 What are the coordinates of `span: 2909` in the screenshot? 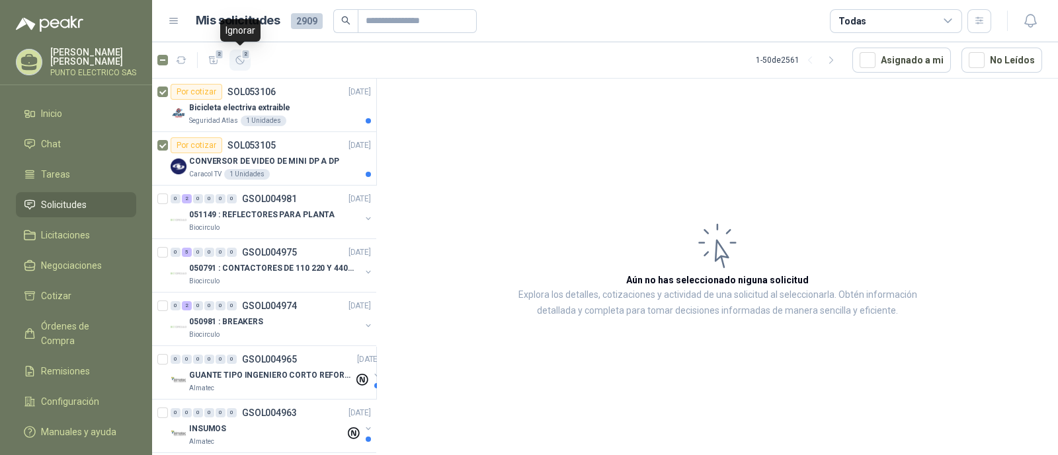 It's located at (307, 21).